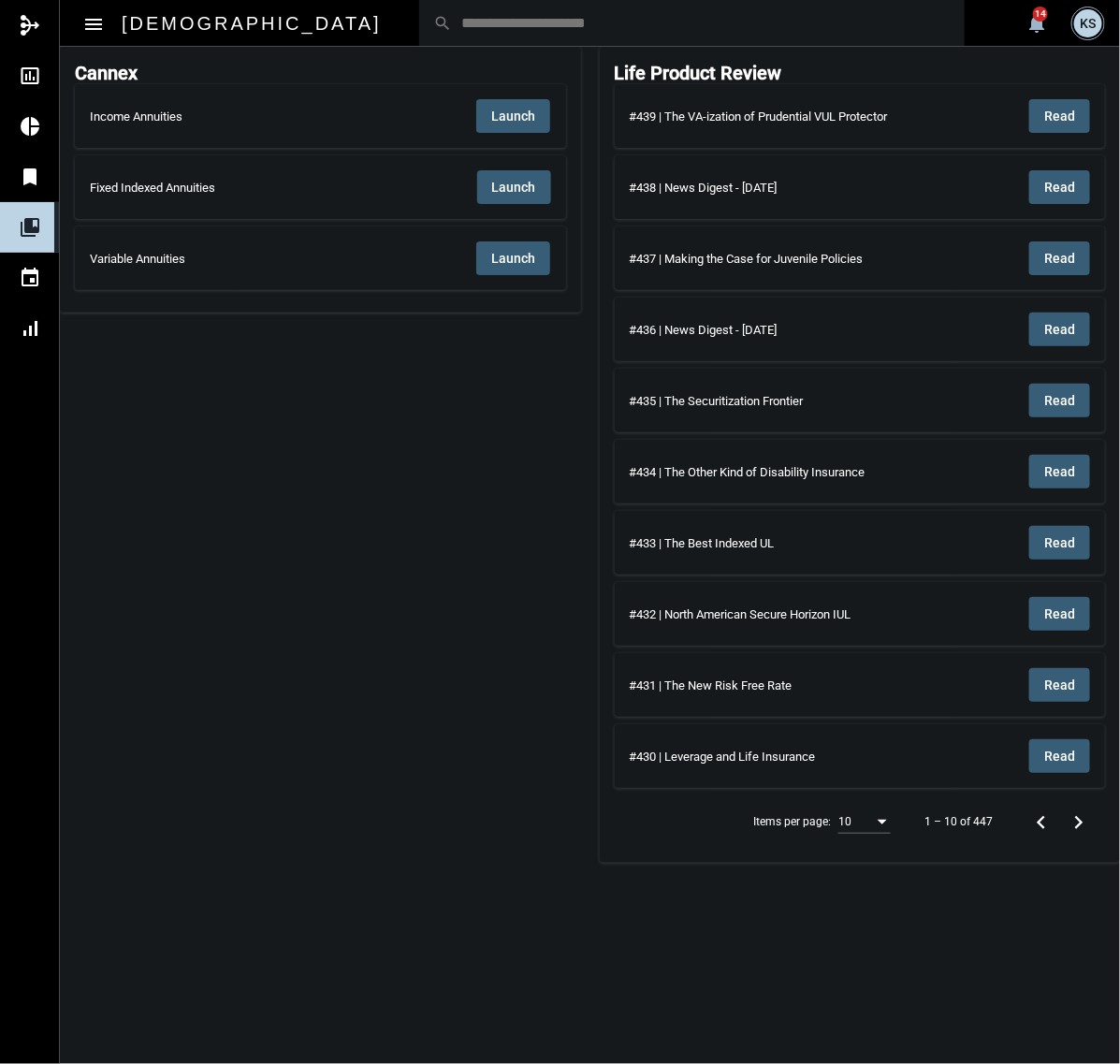 Image resolution: width=1120 pixels, height=1064 pixels. What do you see at coordinates (29, 328) in the screenshot?
I see `mat-icon: signal_cellular_alt` at bounding box center [29, 328].